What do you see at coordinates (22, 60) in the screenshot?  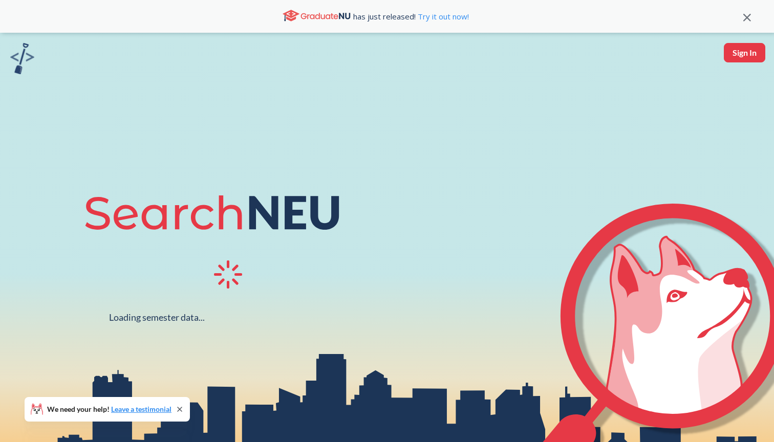 I see `a: sandbox logo` at bounding box center [22, 60].